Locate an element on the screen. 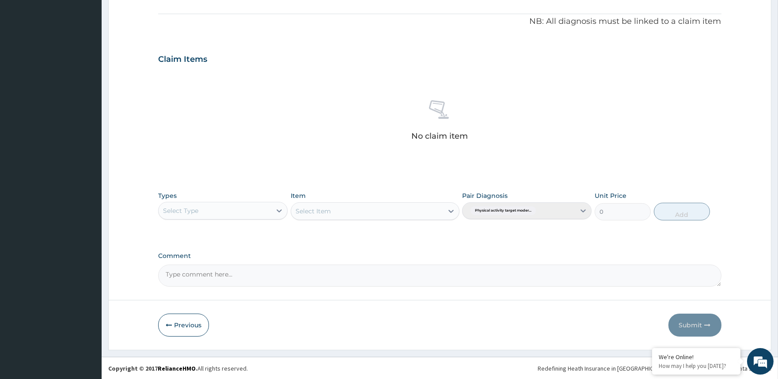 The width and height of the screenshot is (778, 379). h3: Claim Items is located at coordinates (183, 60).